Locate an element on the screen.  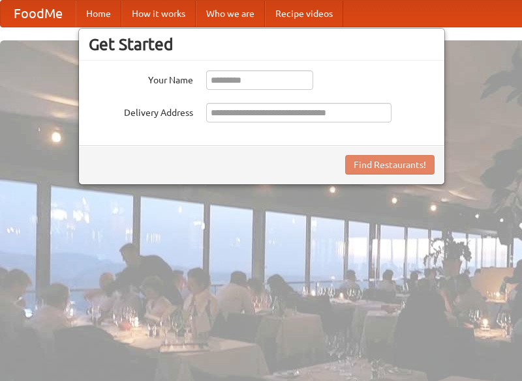
label: Your Name is located at coordinates (141, 78).